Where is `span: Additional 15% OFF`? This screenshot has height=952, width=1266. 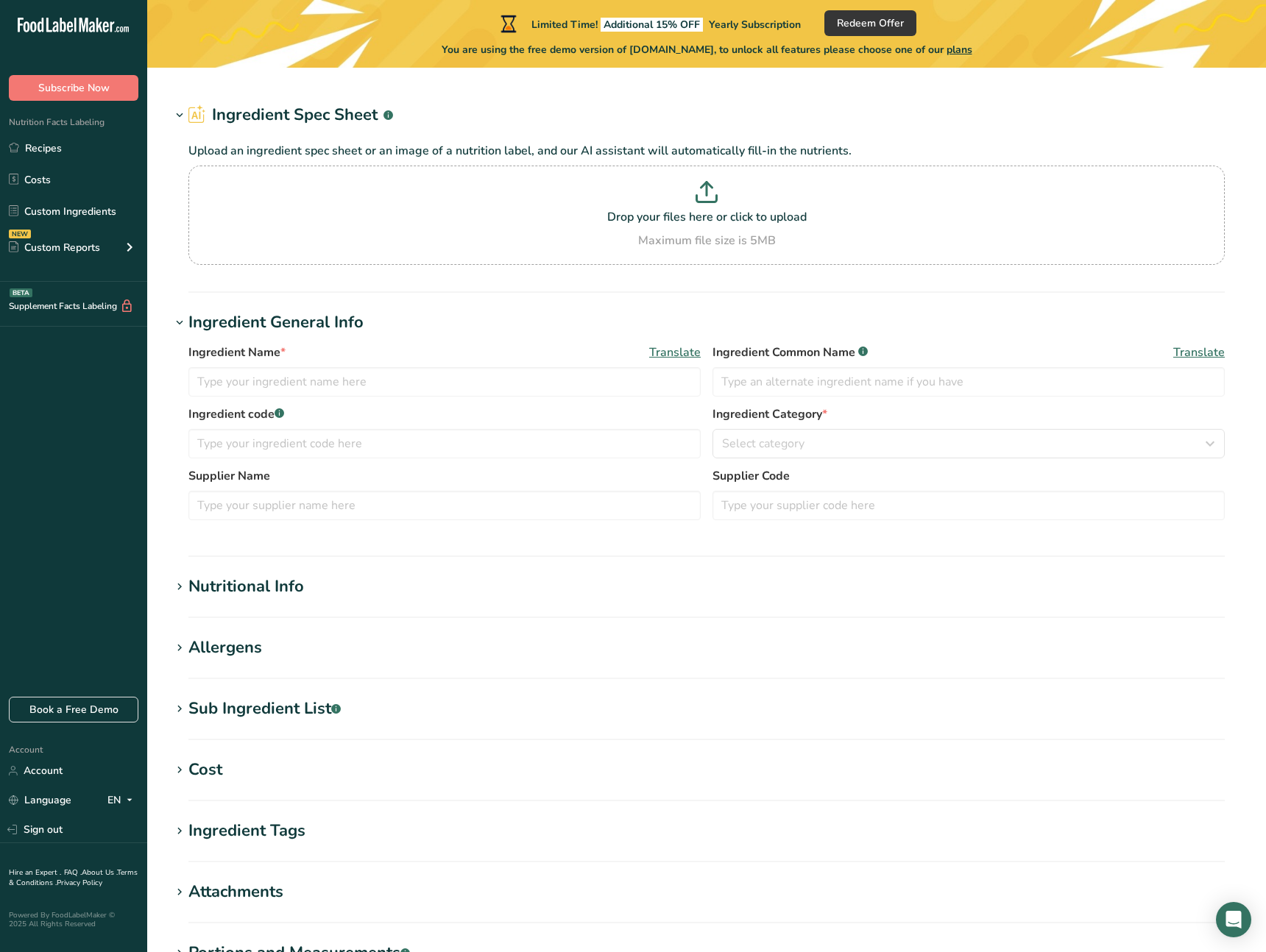 span: Additional 15% OFF is located at coordinates (651, 24).